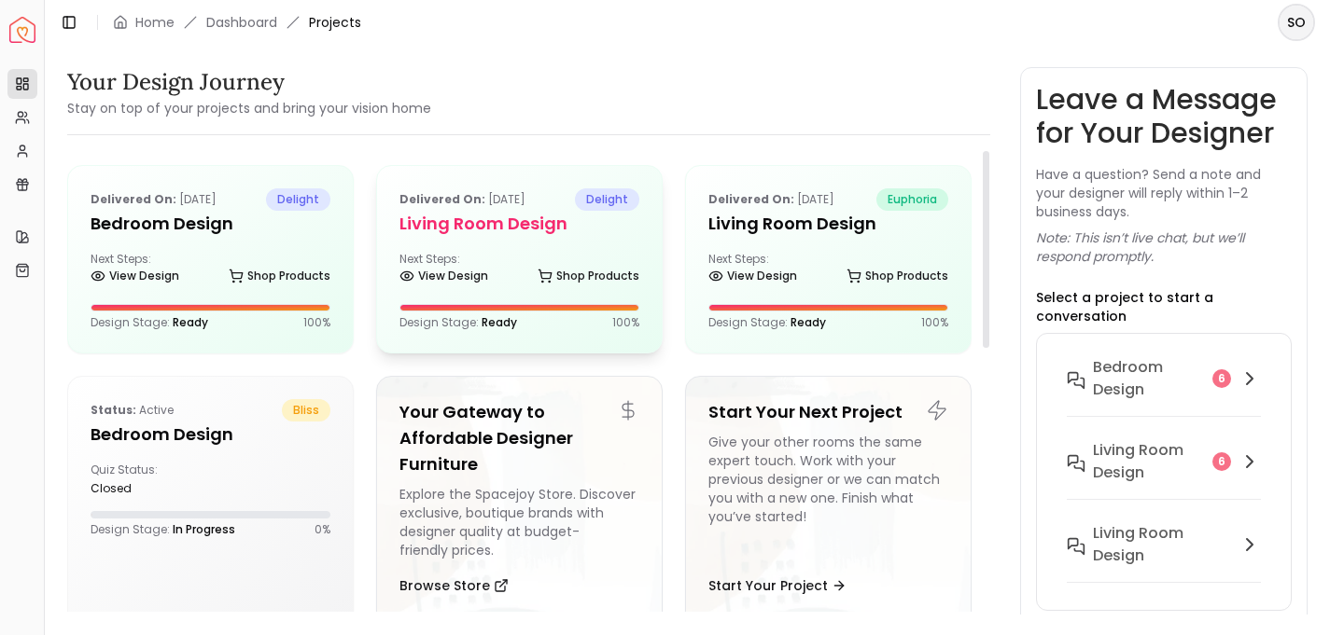 The width and height of the screenshot is (1330, 635). Describe the element at coordinates (22, 30) in the screenshot. I see `img: Spacejoy Logo` at that location.